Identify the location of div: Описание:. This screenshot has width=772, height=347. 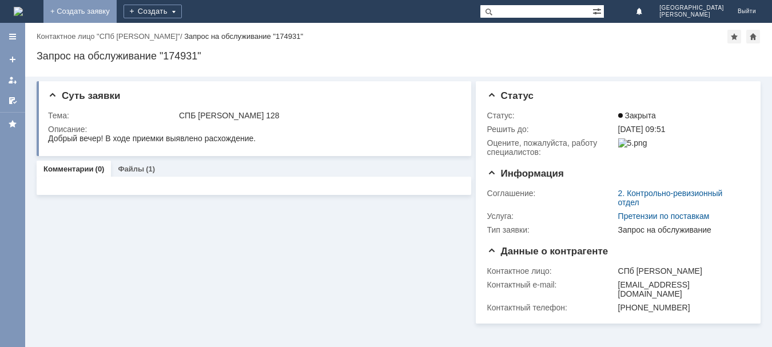
(253, 129).